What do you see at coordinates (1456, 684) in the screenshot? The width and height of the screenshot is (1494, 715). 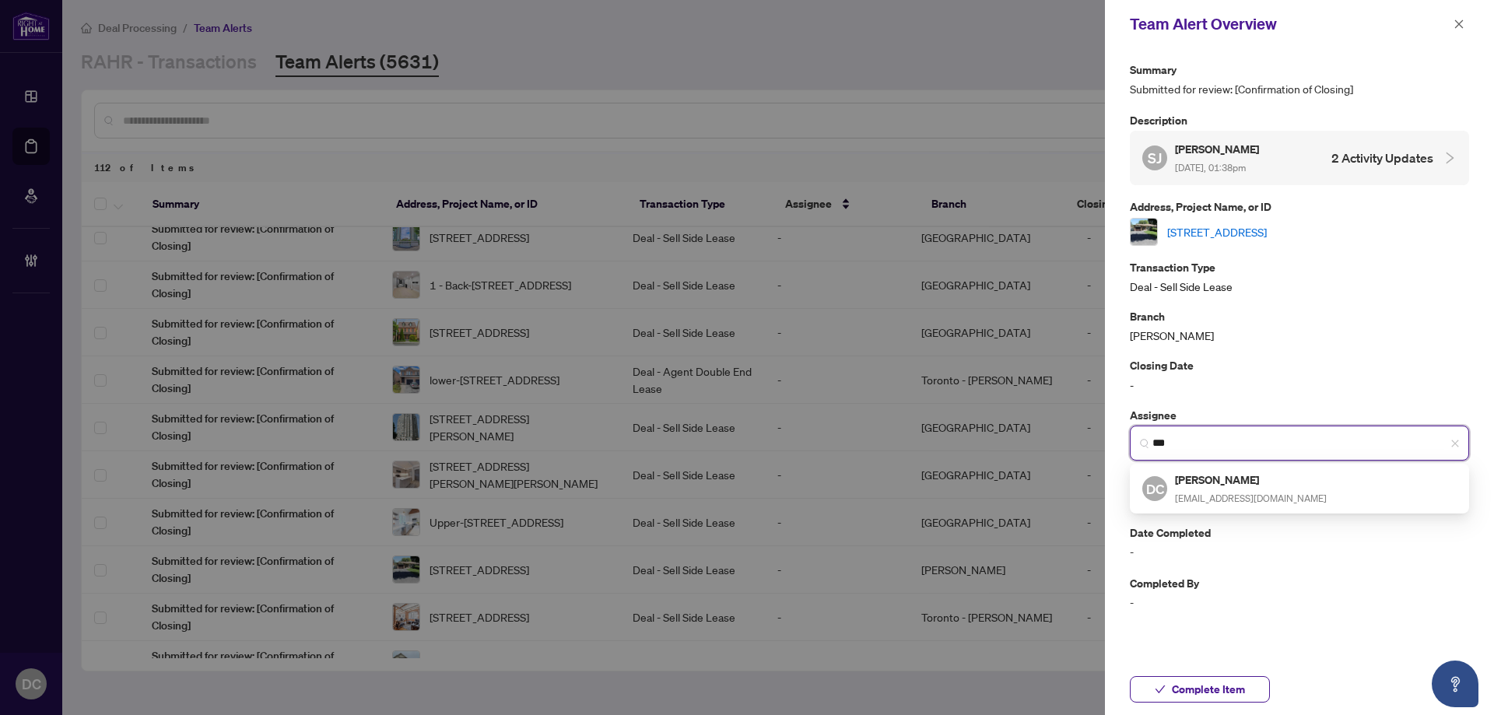 I see `button: Open asap` at bounding box center [1456, 684].